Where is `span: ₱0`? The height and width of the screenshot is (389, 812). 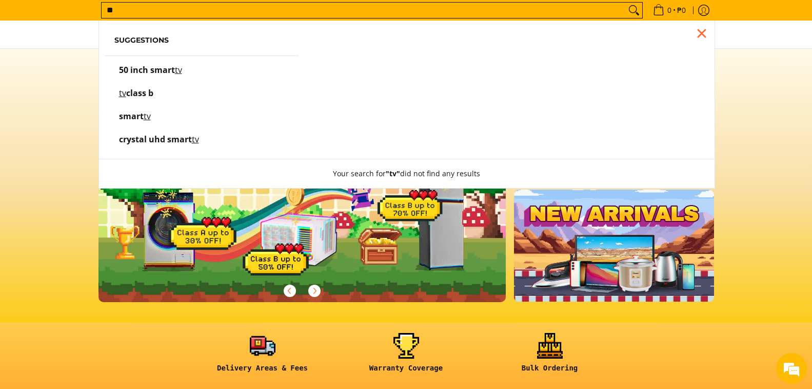 span: ₱0 is located at coordinates (682, 10).